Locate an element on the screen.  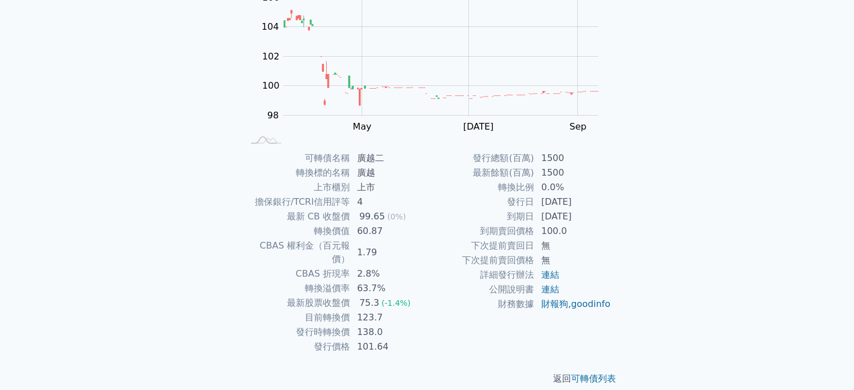
p: 返回 is located at coordinates (427, 379).